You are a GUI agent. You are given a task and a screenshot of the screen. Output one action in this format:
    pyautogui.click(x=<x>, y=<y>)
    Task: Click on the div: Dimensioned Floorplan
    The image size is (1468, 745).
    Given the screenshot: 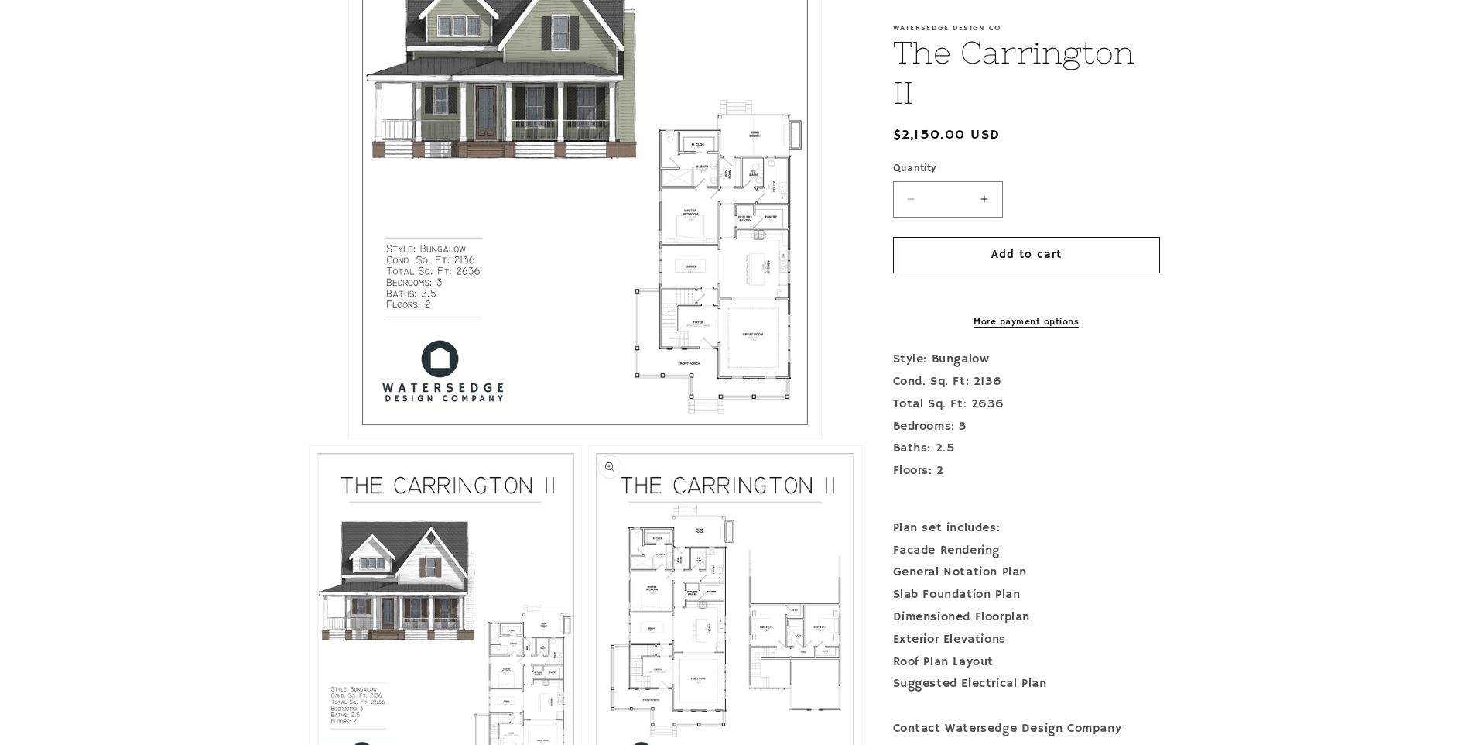 What is the action you would take?
    pyautogui.click(x=1026, y=617)
    